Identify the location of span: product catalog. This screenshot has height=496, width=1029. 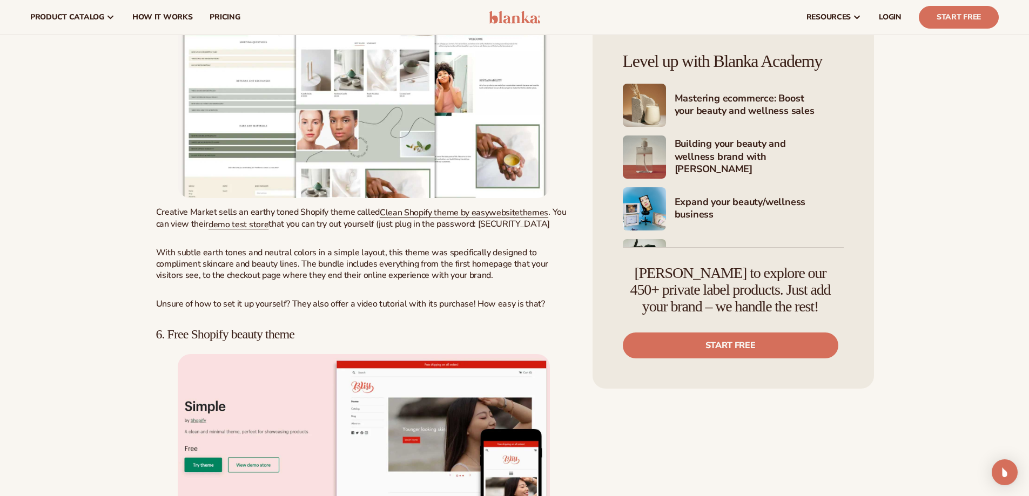
(67, 17).